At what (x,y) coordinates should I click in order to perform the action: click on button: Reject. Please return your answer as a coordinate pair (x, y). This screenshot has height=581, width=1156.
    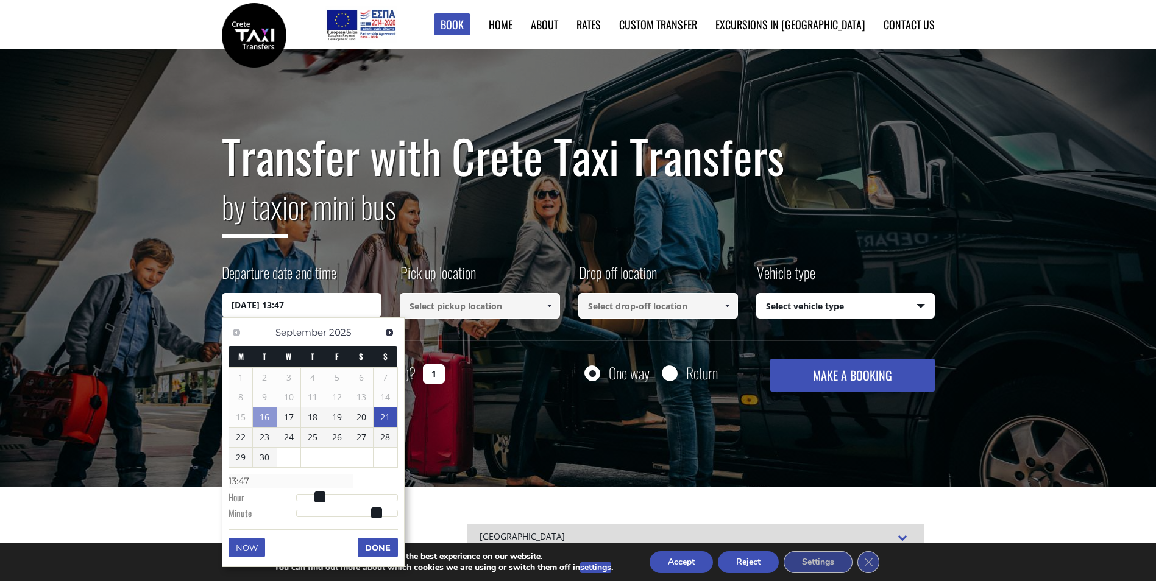
    Looking at the image, I should click on (748, 562).